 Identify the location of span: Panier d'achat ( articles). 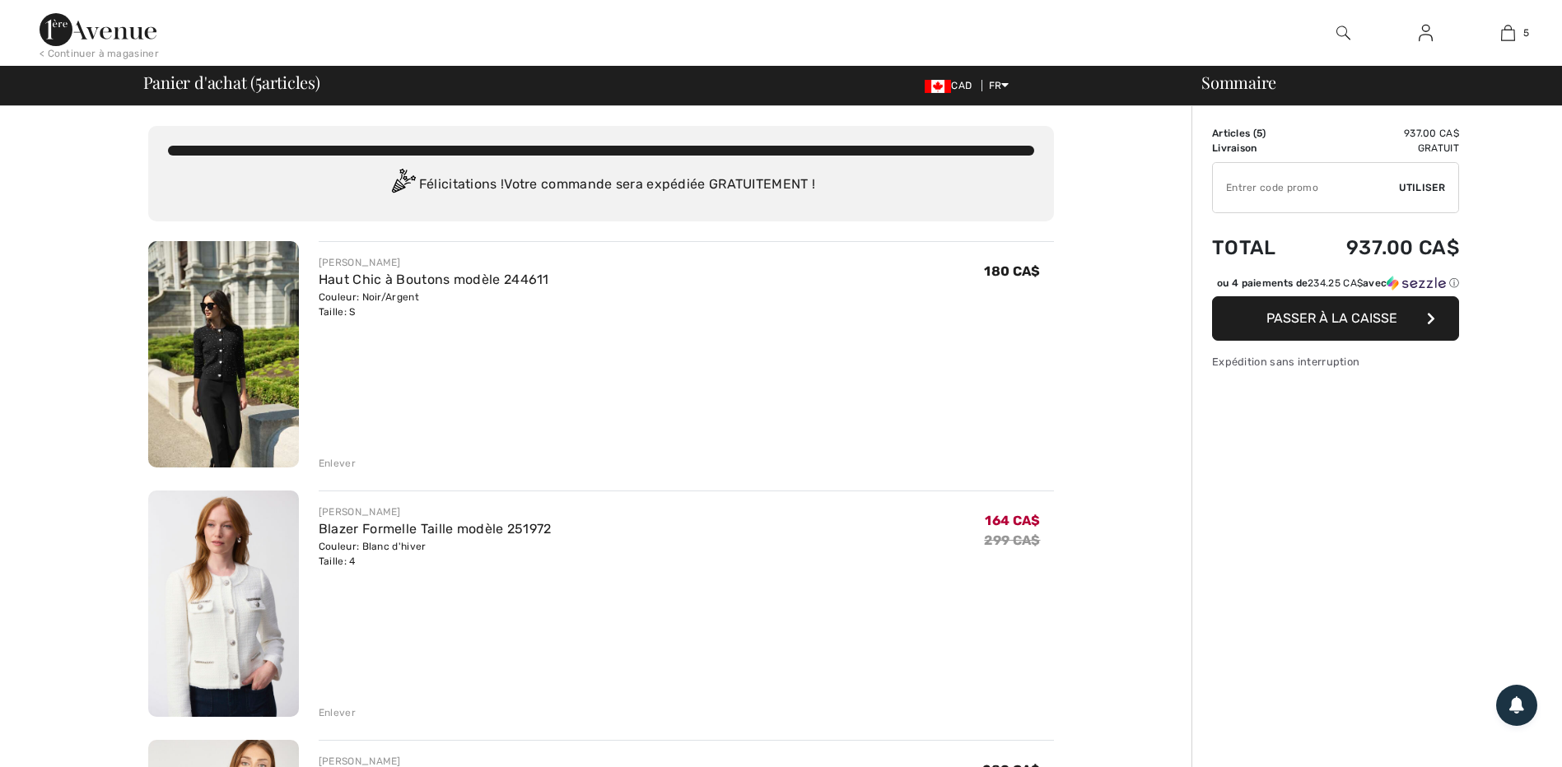
(231, 82).